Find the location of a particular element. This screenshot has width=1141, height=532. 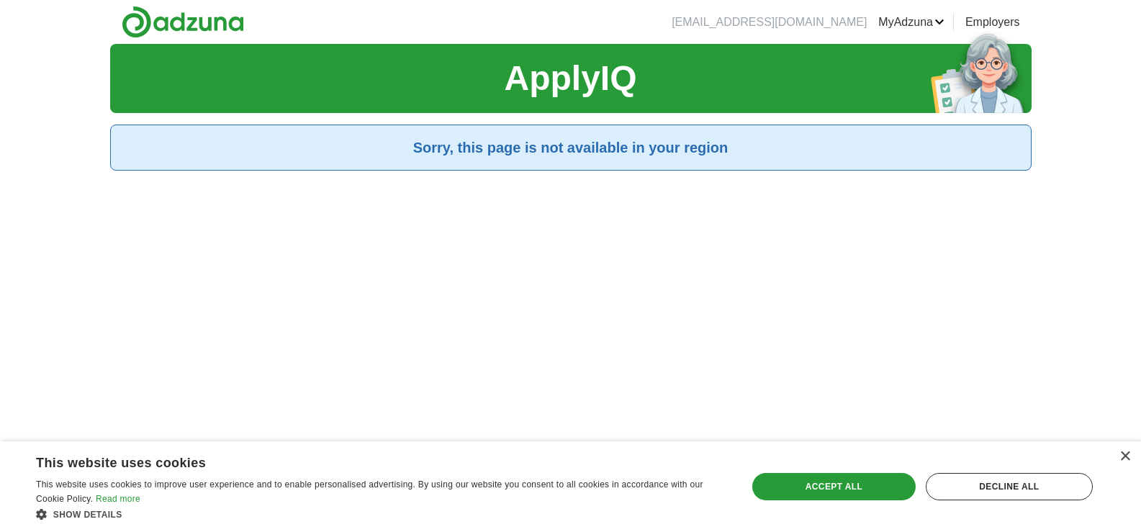

h2: Sorry, this page is not available in your region is located at coordinates (571, 148).